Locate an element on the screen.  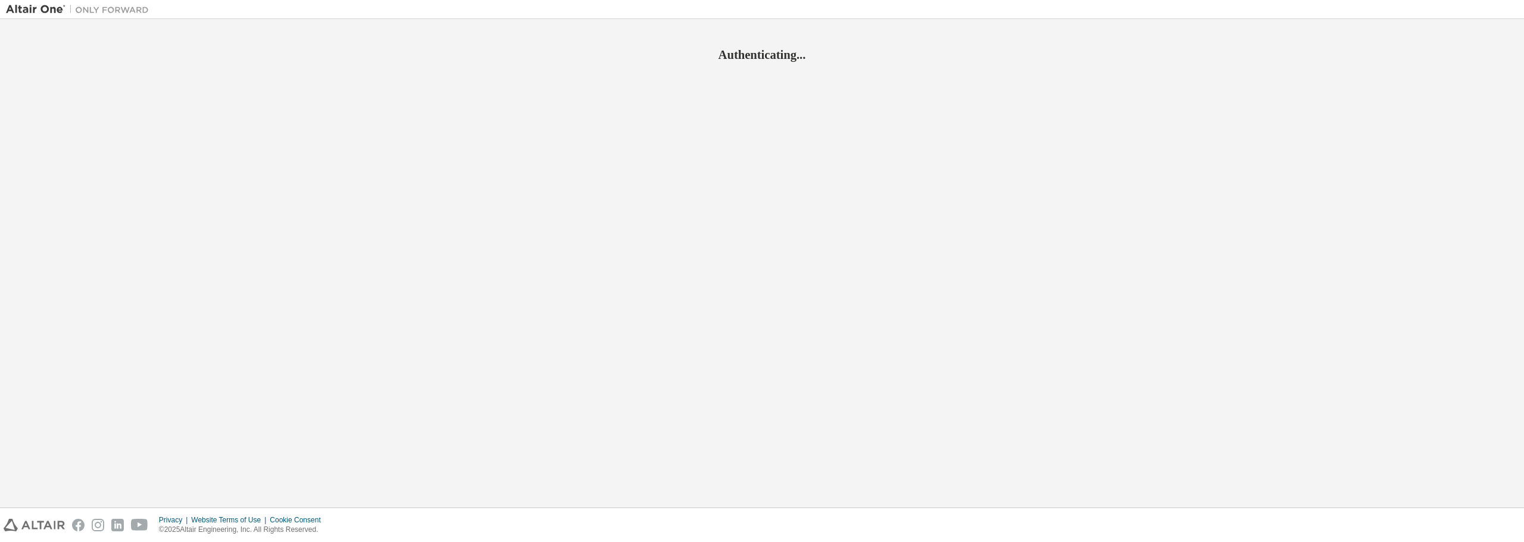
img: linkedin.svg is located at coordinates (117, 525).